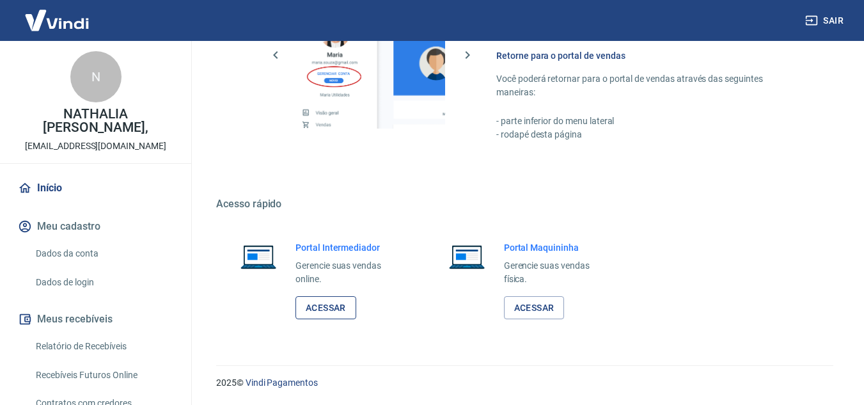 Image resolution: width=864 pixels, height=405 pixels. What do you see at coordinates (103, 375) in the screenshot?
I see `a: Recebíveis Futuros Online` at bounding box center [103, 375].